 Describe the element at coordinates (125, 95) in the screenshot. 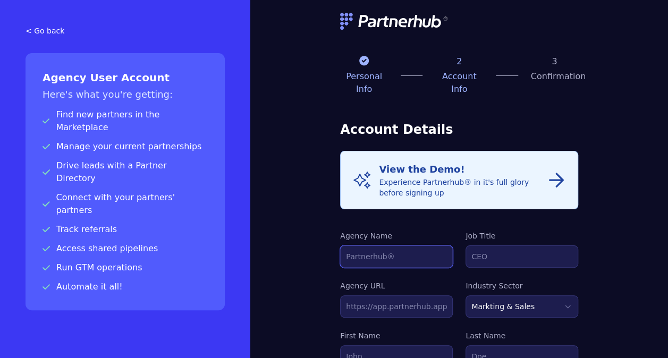

I see `h3: Here's what you're getting:` at that location.